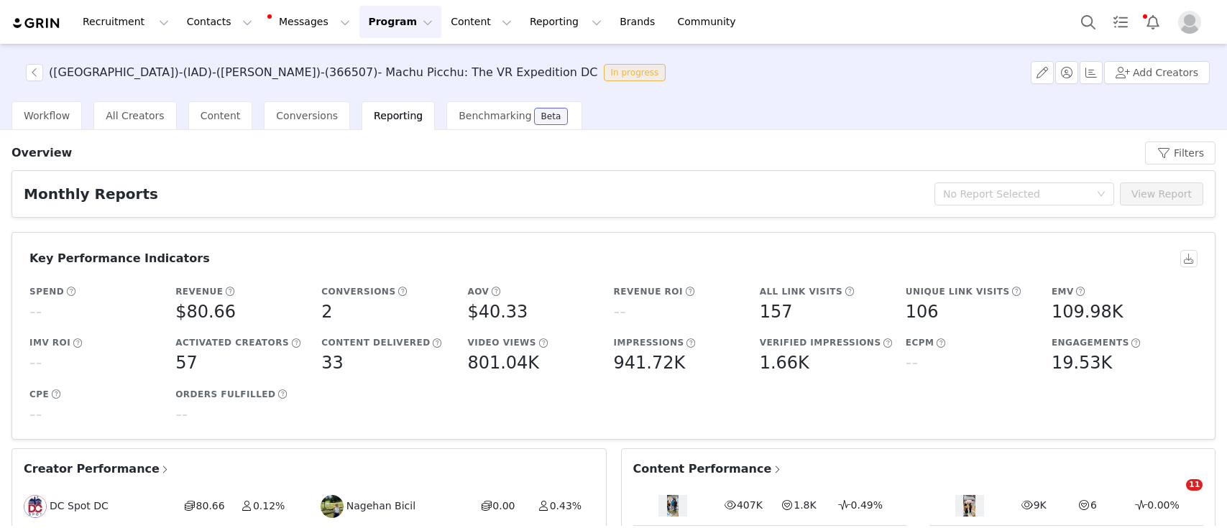 This screenshot has height=528, width=1227. What do you see at coordinates (922, 312) in the screenshot?
I see `h5: 106` at bounding box center [922, 312].